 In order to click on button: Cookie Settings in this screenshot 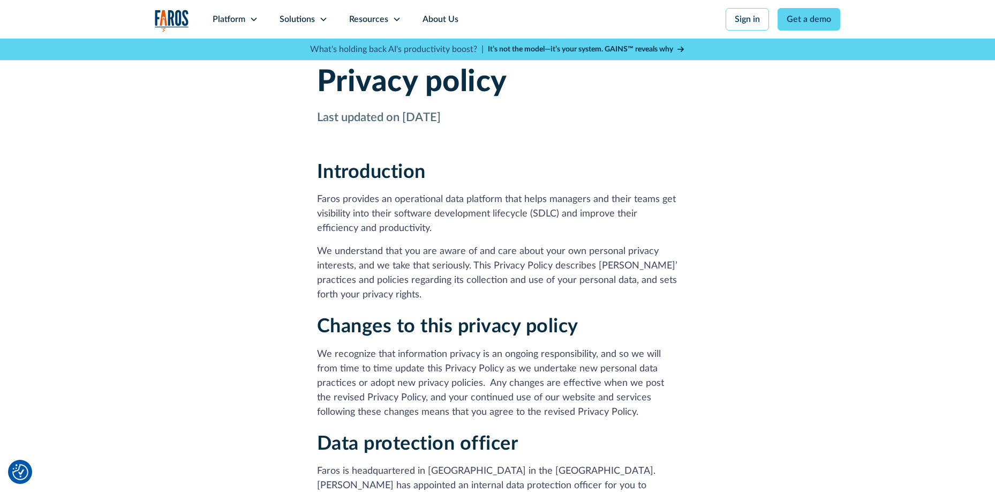, I will do `click(20, 472)`.